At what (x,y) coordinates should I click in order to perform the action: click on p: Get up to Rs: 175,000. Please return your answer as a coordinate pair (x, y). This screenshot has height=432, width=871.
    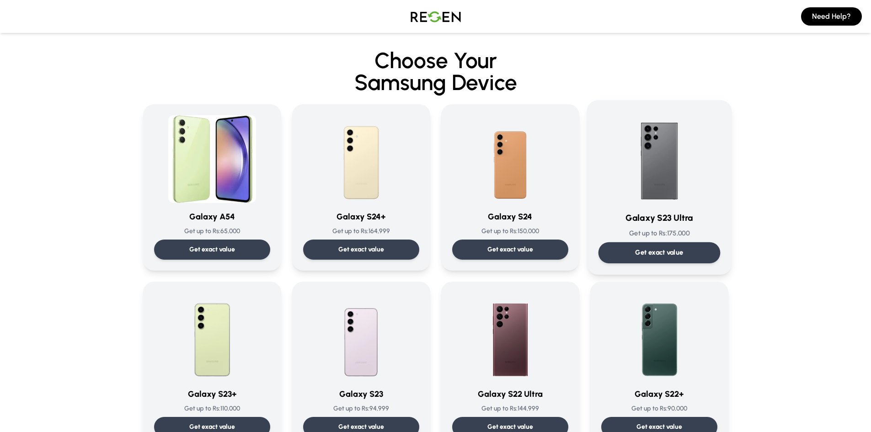
    Looking at the image, I should click on (659, 233).